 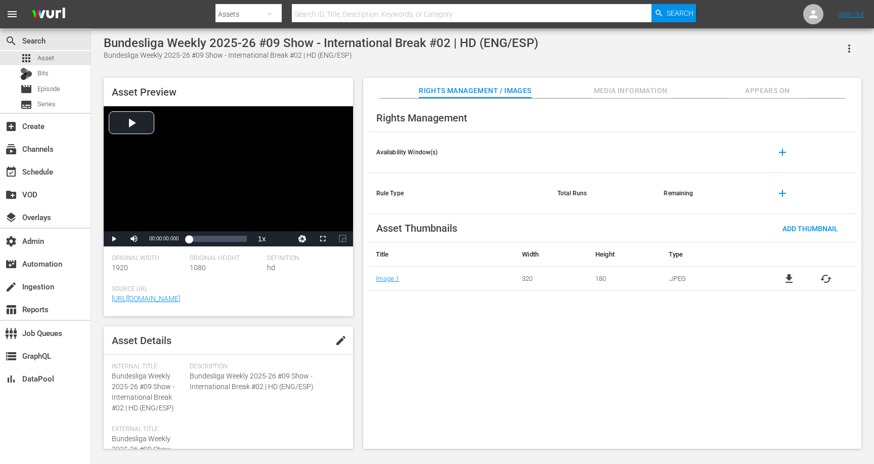 What do you see at coordinates (674, 13) in the screenshot?
I see `button: Search` at bounding box center [674, 13].